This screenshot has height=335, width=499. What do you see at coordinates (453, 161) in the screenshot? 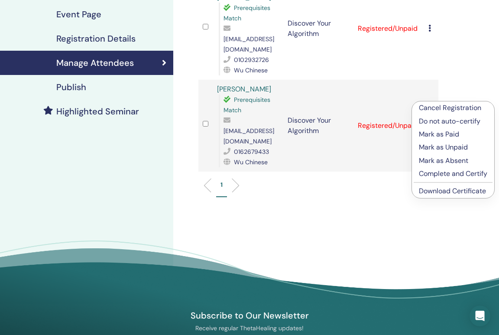
I see `p: Mark as Absent` at bounding box center [453, 161].